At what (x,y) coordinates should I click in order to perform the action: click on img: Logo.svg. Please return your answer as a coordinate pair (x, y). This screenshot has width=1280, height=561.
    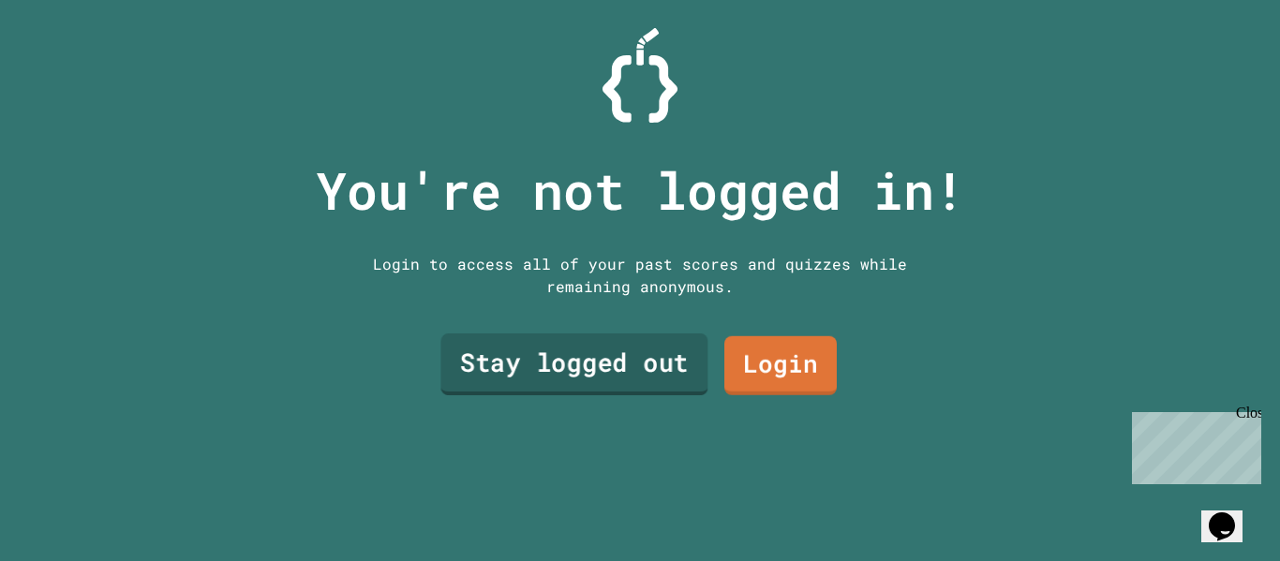
    Looking at the image, I should click on (640, 75).